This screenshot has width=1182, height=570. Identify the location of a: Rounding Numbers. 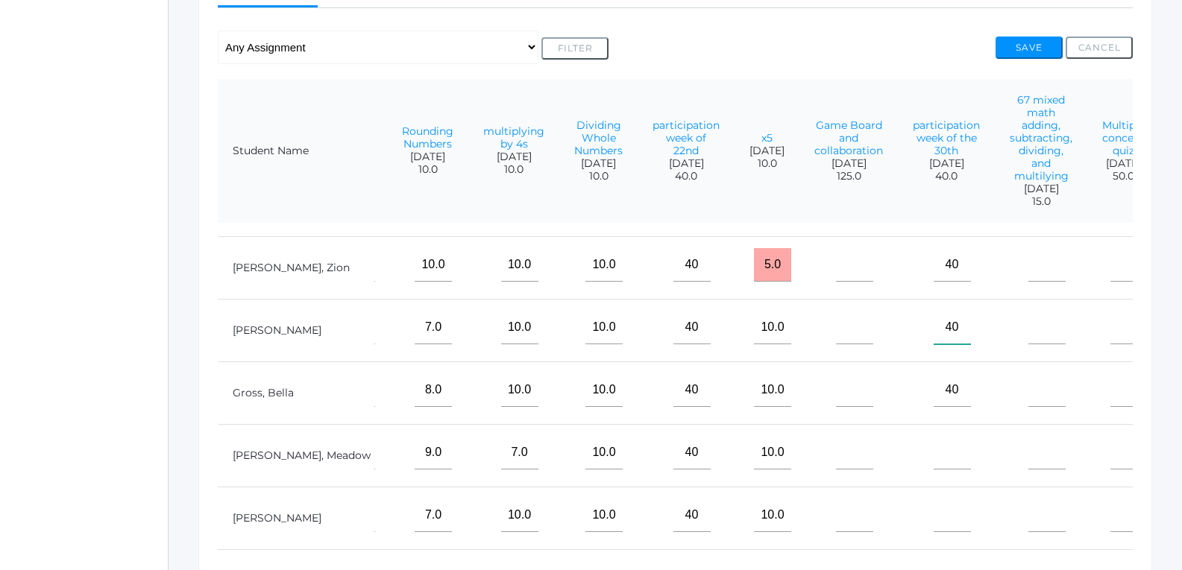
(427, 137).